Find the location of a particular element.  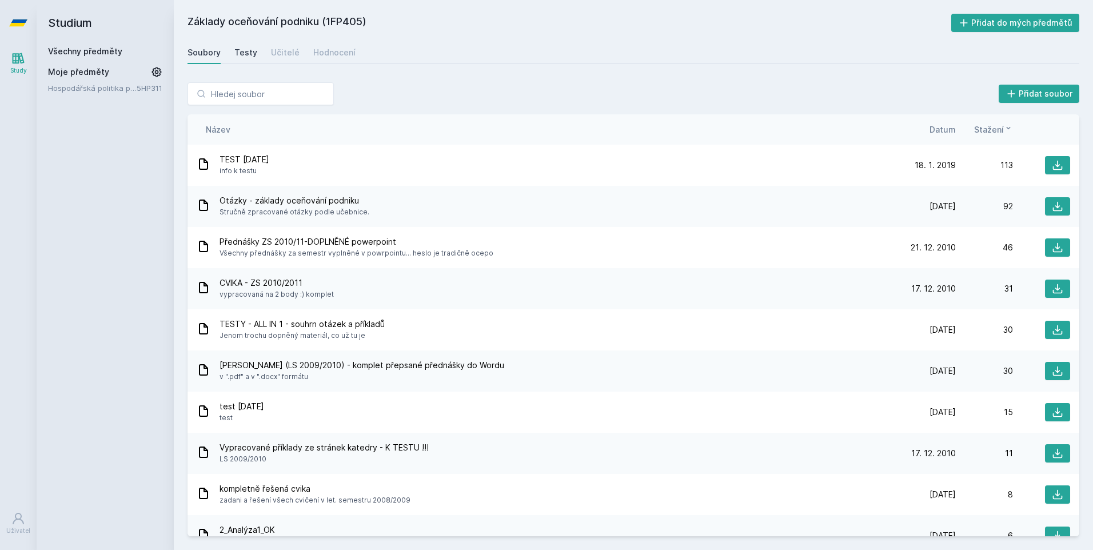

div: Hodnocení is located at coordinates (334, 53).